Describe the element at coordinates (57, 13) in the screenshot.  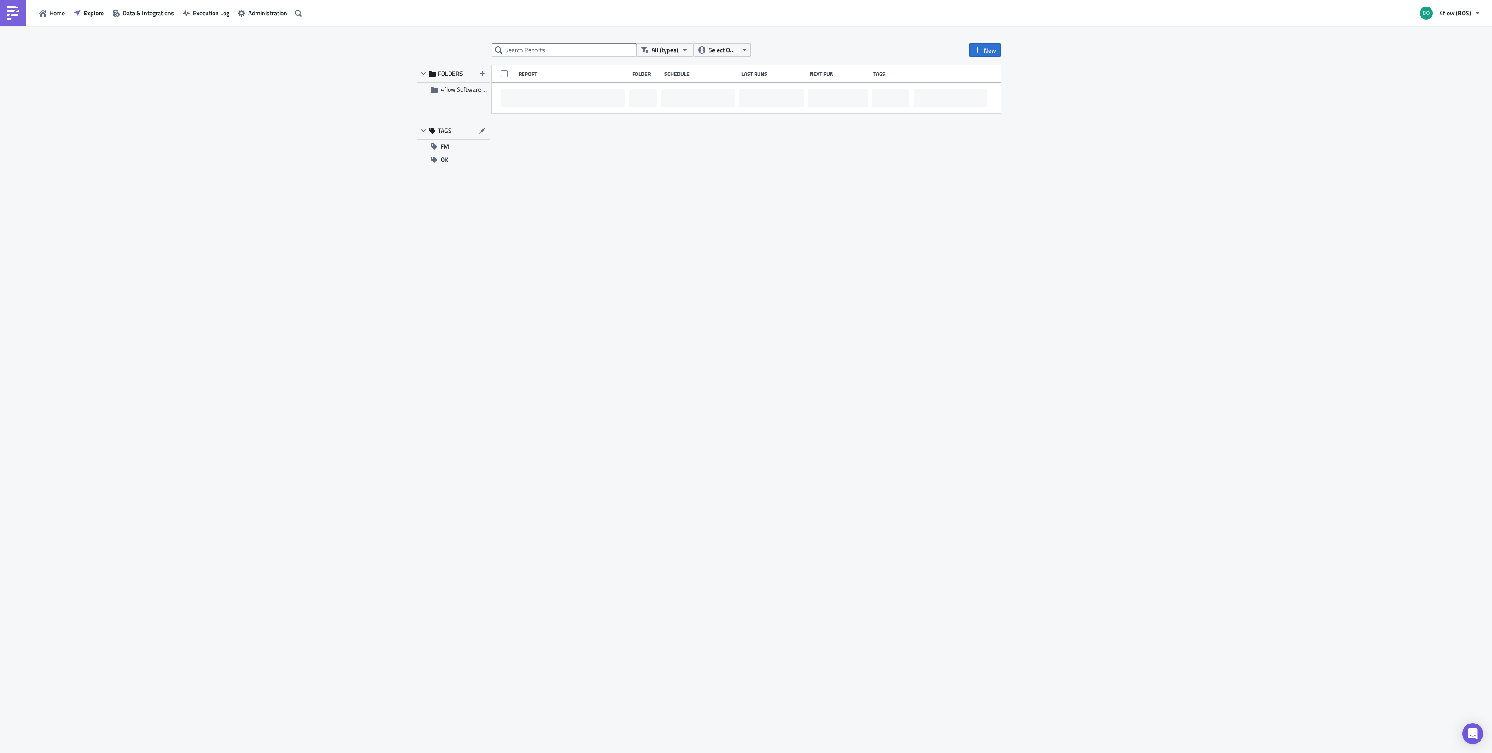
I see `span: Home` at that location.